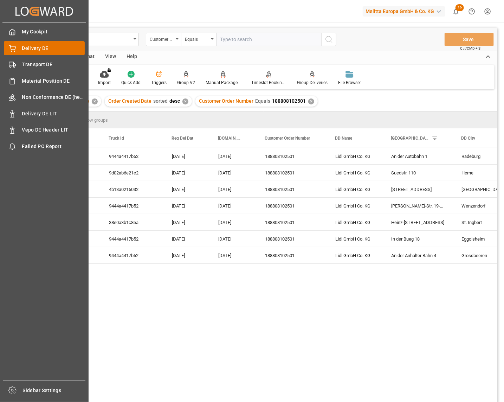 This screenshot has height=402, width=504. I want to click on span: Ctrl/CMD + S, so click(470, 48).